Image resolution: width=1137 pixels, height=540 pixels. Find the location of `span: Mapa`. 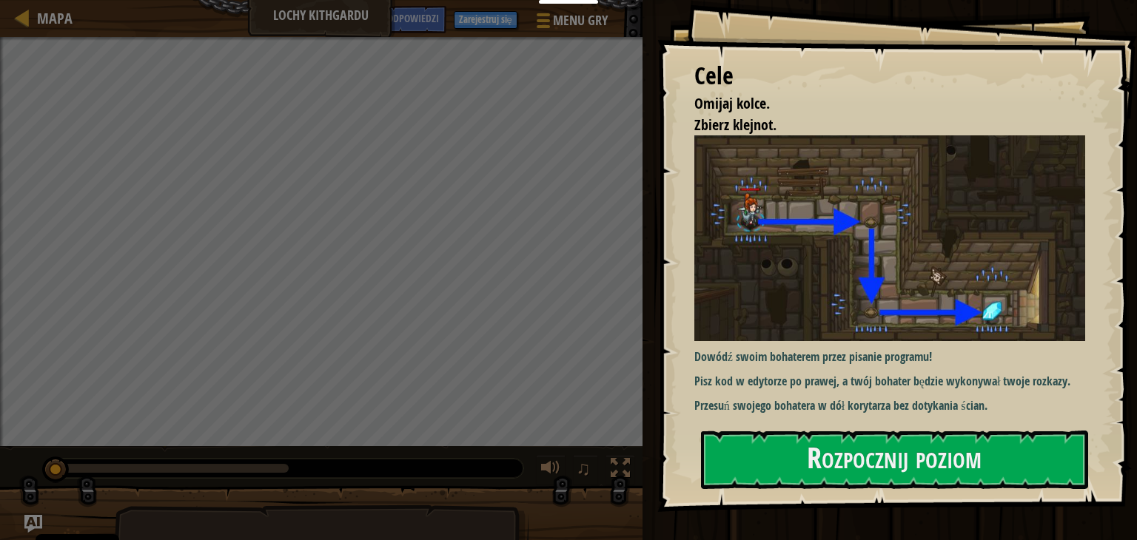

span: Mapa is located at coordinates (55, 18).